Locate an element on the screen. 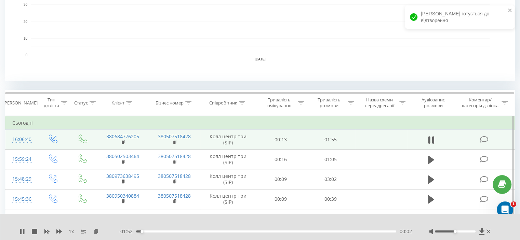 The width and height of the screenshot is (520, 240). a: 380973638495 is located at coordinates (123, 176).